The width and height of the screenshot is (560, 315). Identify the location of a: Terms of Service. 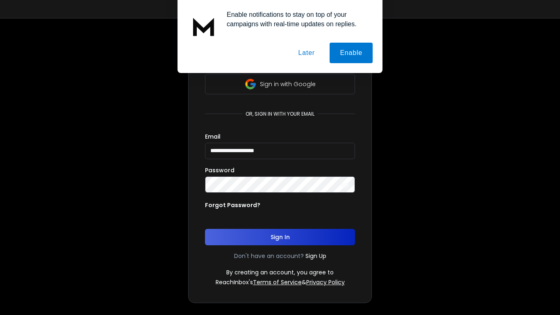
(277, 282).